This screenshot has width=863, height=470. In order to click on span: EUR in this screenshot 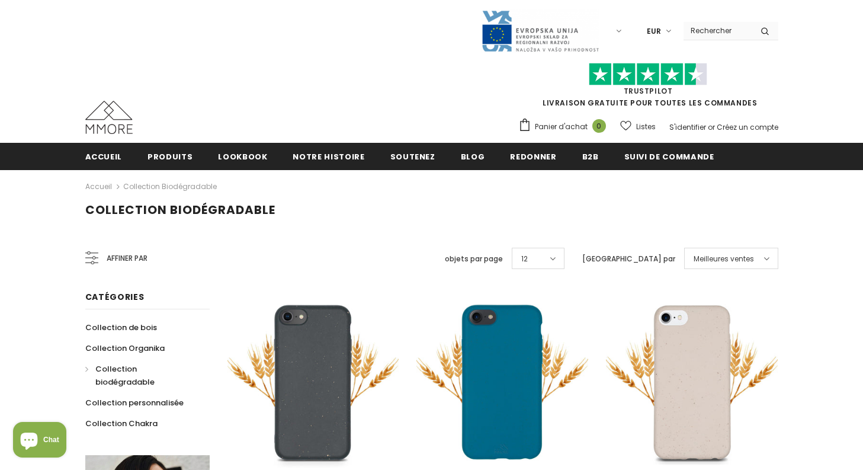, I will do `click(654, 31)`.